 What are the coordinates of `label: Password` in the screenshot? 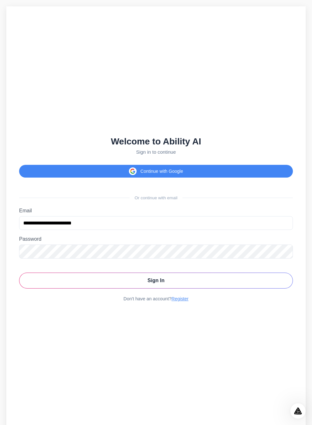 It's located at (156, 239).